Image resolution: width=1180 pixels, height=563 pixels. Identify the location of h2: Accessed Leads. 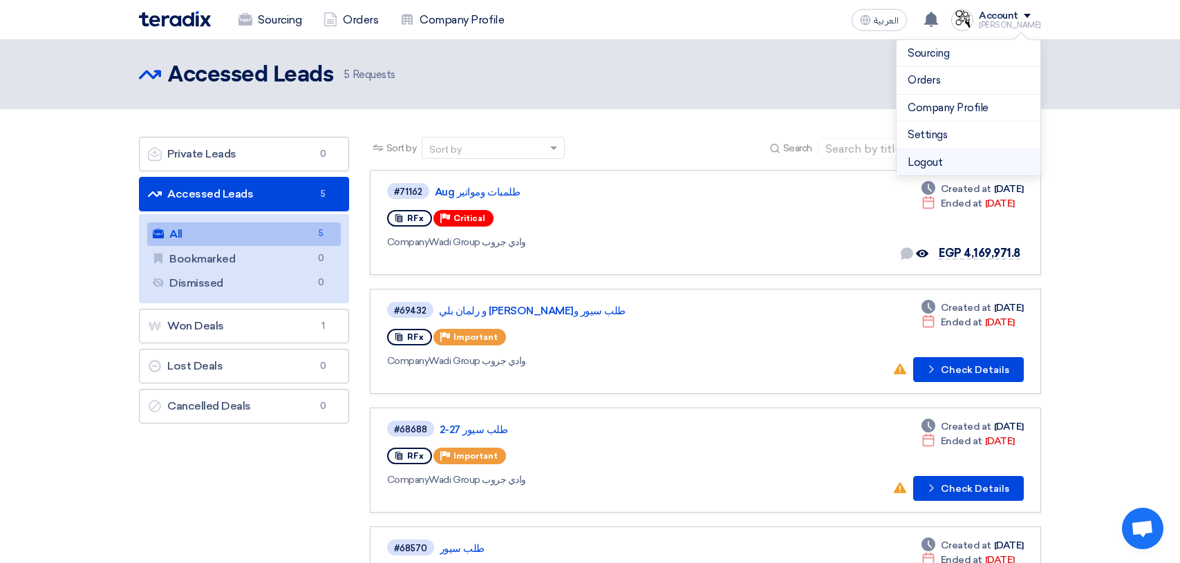
(250, 75).